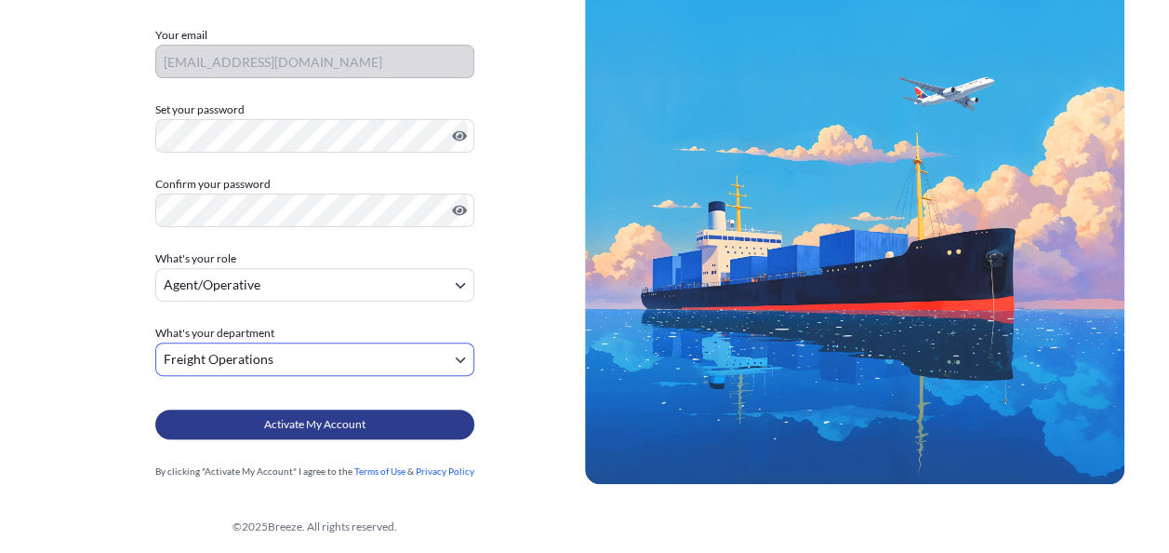 Image resolution: width=1169 pixels, height=553 pixels. I want to click on label: Your email, so click(181, 35).